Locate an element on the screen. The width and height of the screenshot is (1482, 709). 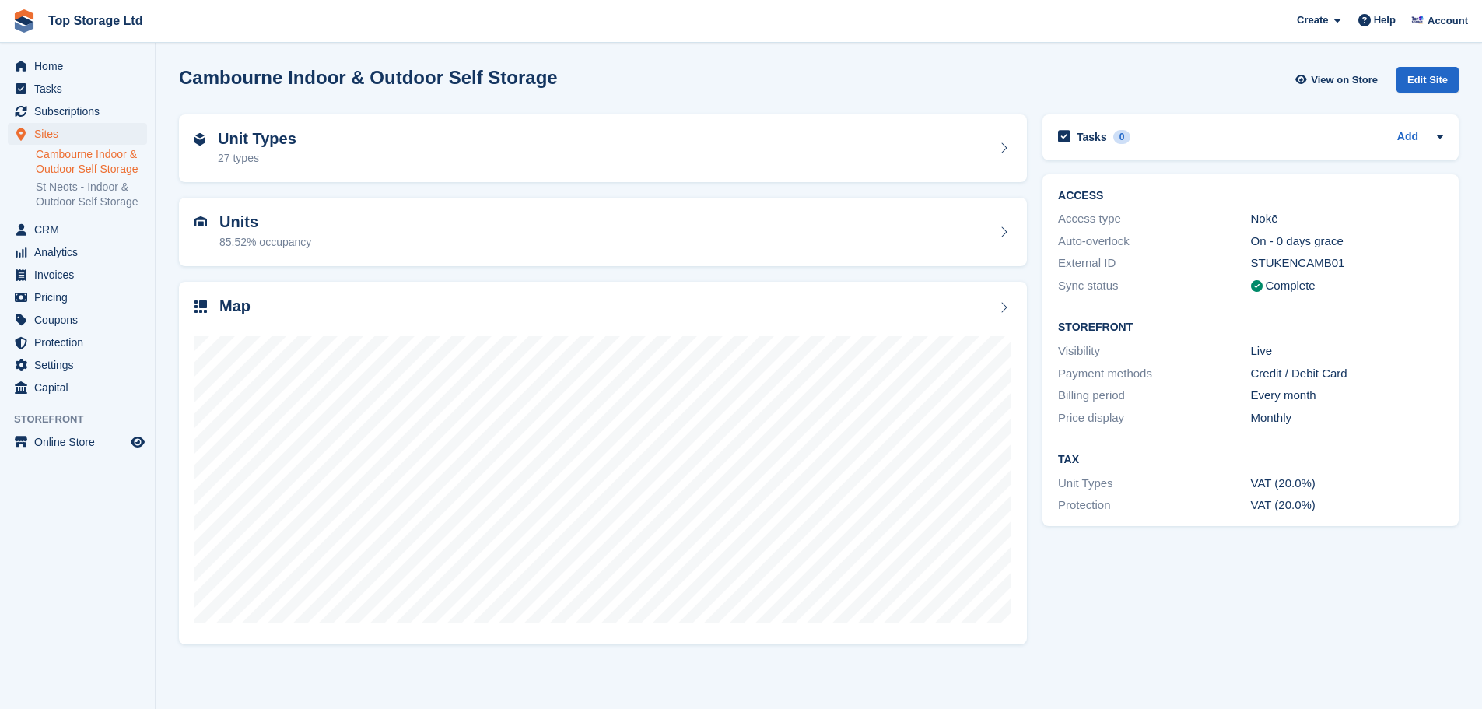
h2: Tasks is located at coordinates (1091, 137).